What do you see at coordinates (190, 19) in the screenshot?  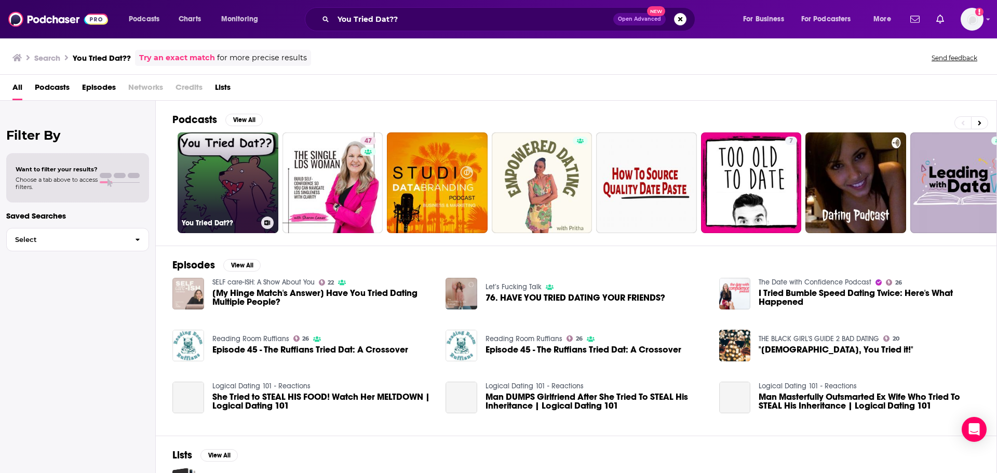 I see `span: Charts` at bounding box center [190, 19].